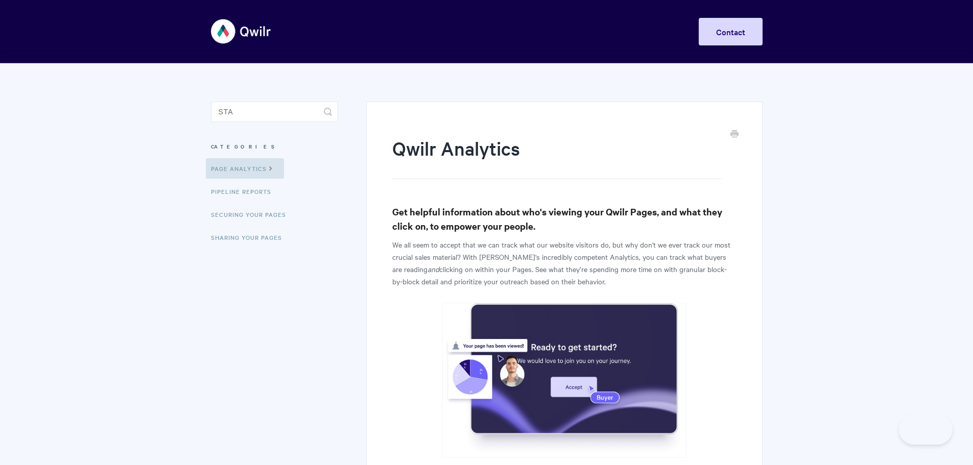 The image size is (973, 465). I want to click on a: Page Analytics, so click(245, 169).